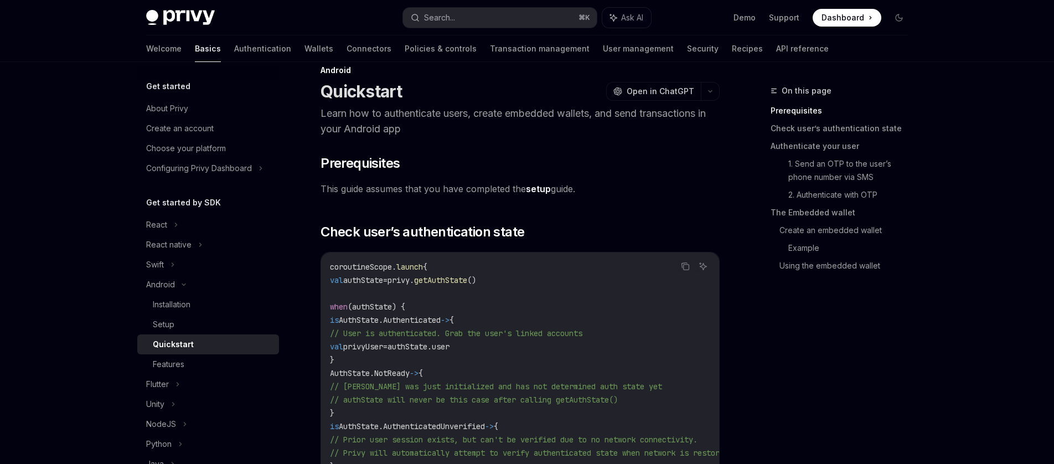 This screenshot has width=1054, height=464. I want to click on a: Features, so click(208, 364).